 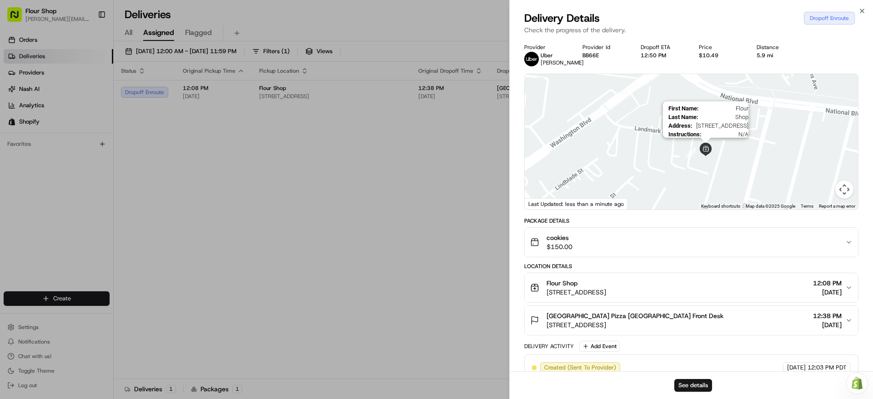 What do you see at coordinates (531, 59) in the screenshot?
I see `img: uber-new-logo.jpeg` at bounding box center [531, 59].